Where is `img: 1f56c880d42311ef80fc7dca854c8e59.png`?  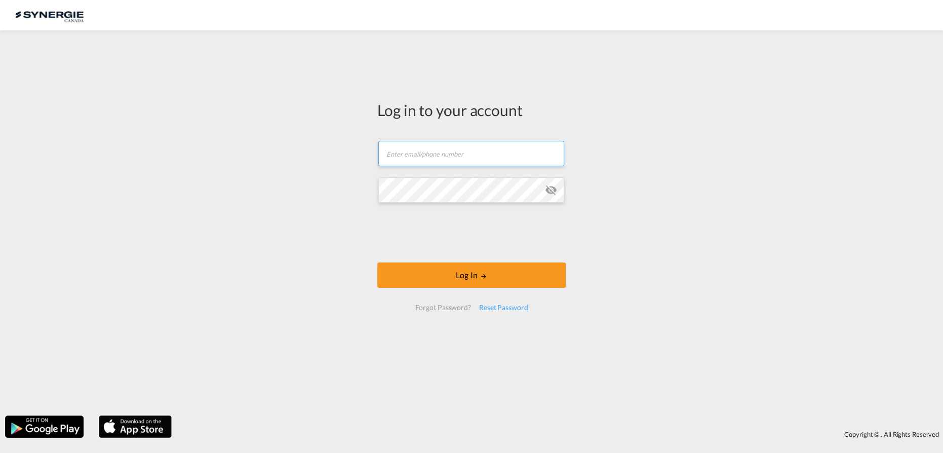
img: 1f56c880d42311ef80fc7dca854c8e59.png is located at coordinates (49, 15).